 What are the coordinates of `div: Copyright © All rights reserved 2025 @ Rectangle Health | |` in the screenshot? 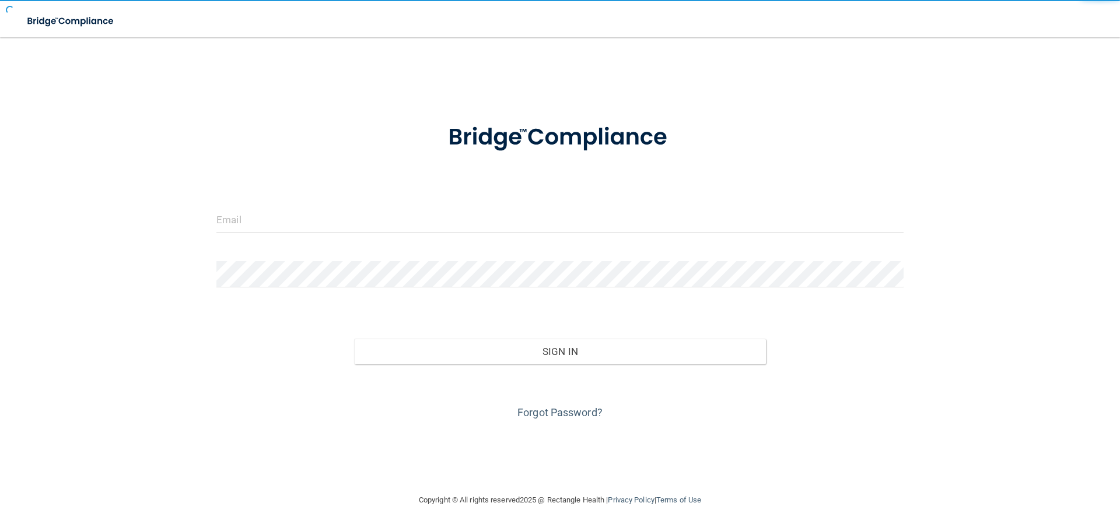 It's located at (560, 501).